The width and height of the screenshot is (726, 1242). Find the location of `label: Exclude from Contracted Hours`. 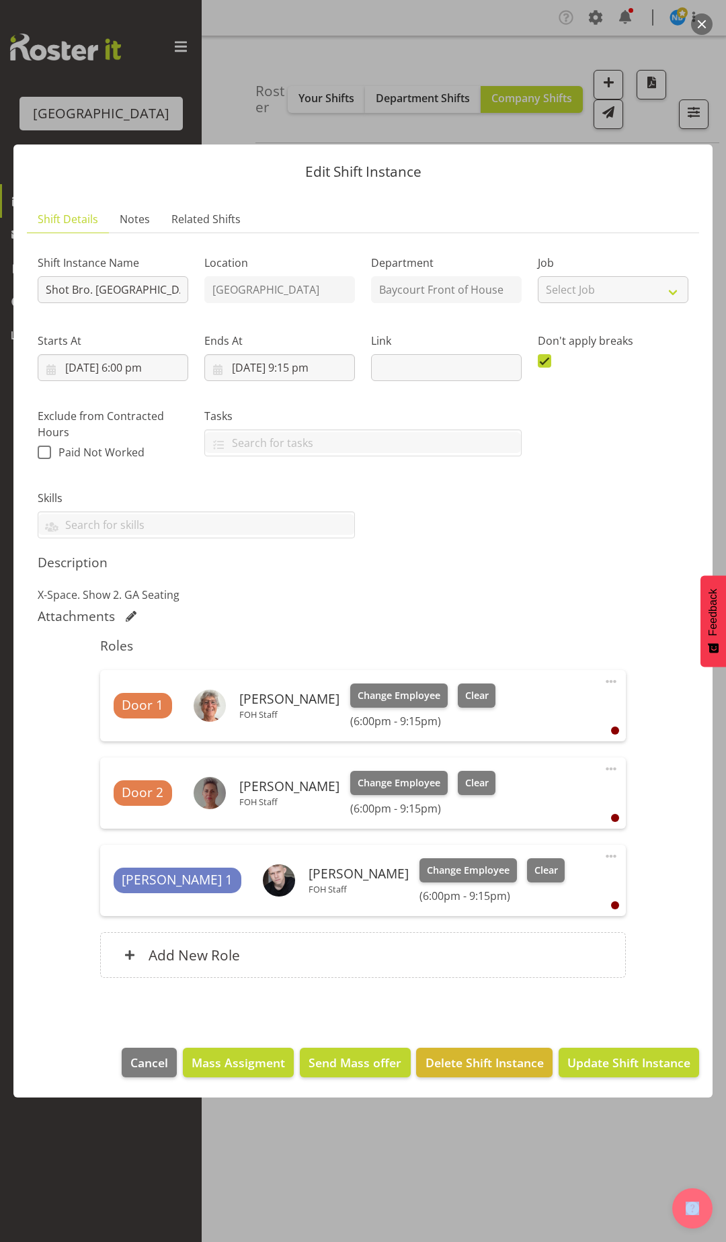

label: Exclude from Contracted Hours is located at coordinates (113, 424).